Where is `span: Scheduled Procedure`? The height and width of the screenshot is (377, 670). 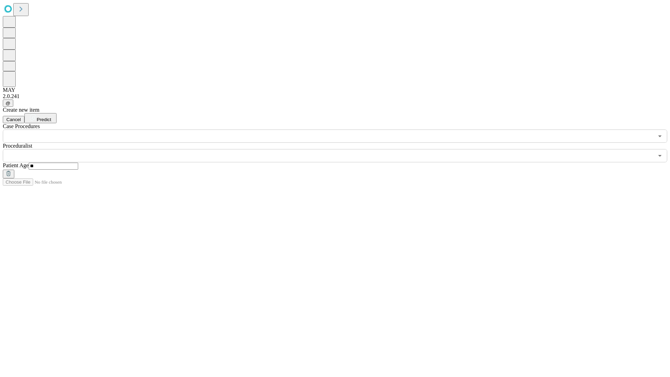
span: Scheduled Procedure is located at coordinates (21, 126).